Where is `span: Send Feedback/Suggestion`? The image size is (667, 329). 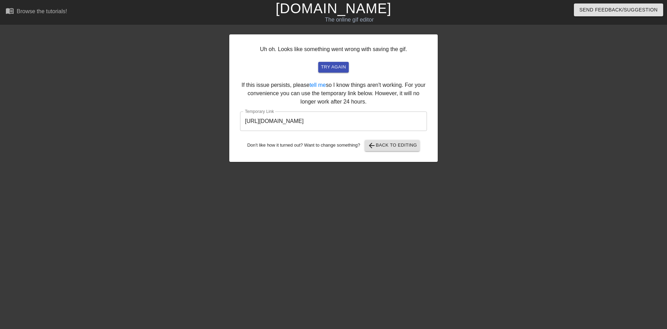
span: Send Feedback/Suggestion is located at coordinates (618, 10).